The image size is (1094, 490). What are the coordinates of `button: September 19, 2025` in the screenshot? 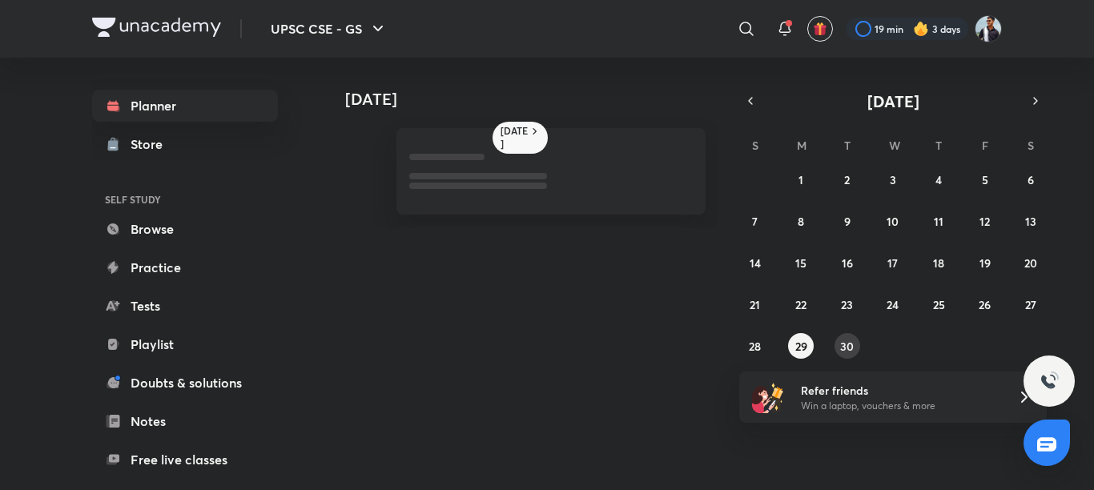 It's located at (985, 263).